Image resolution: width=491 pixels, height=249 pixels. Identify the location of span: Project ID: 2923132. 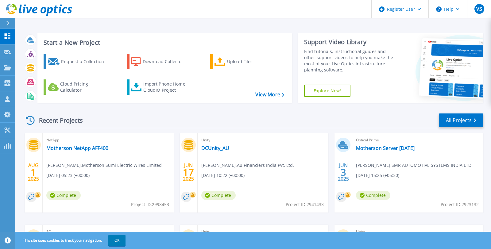
(460, 205).